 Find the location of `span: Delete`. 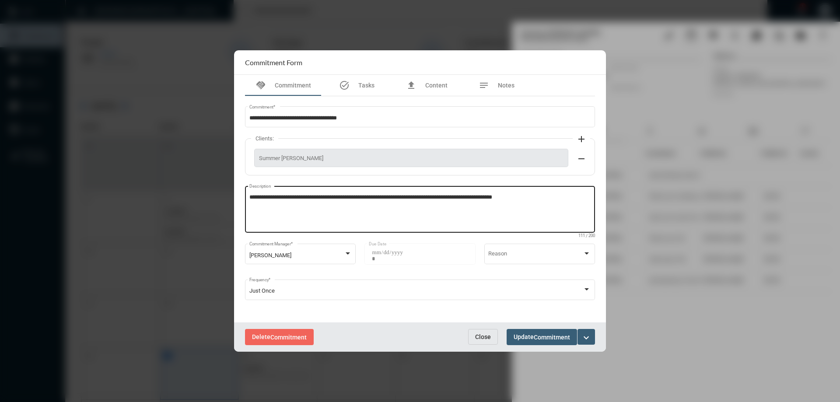

span: Delete is located at coordinates (279, 337).